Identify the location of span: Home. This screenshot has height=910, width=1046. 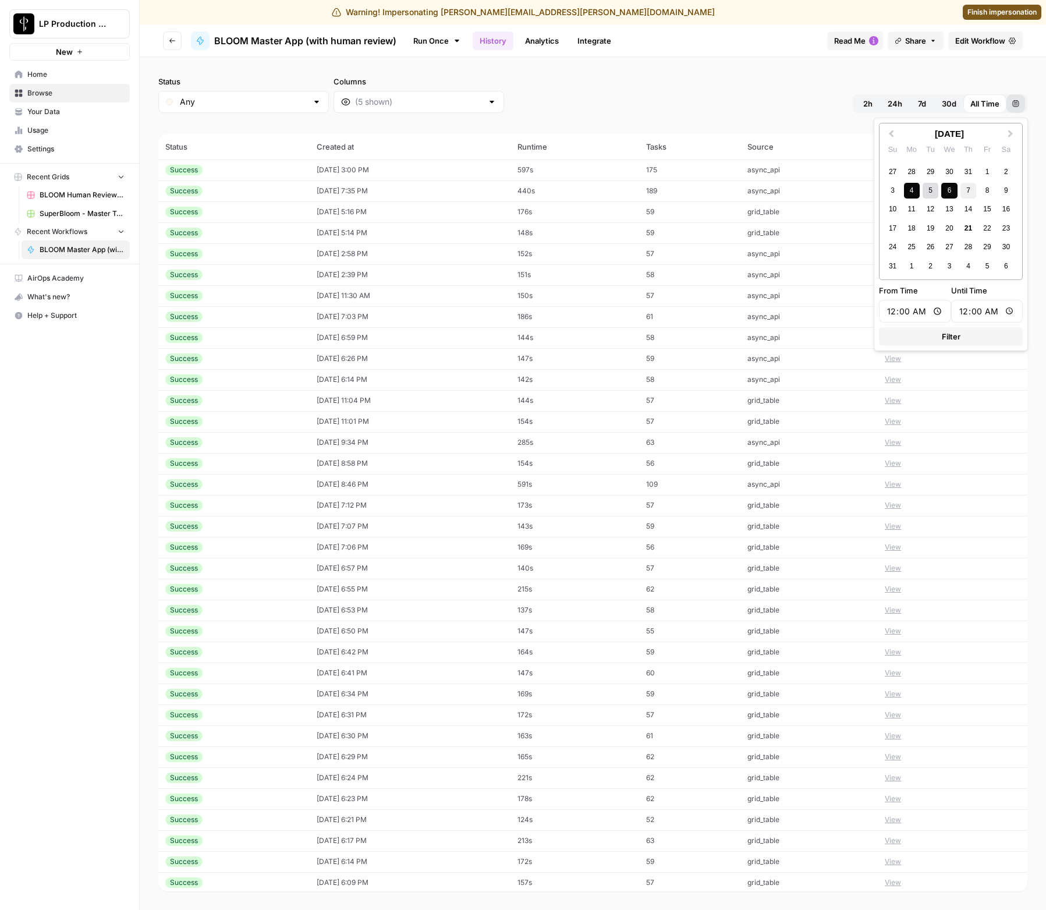
(76, 74).